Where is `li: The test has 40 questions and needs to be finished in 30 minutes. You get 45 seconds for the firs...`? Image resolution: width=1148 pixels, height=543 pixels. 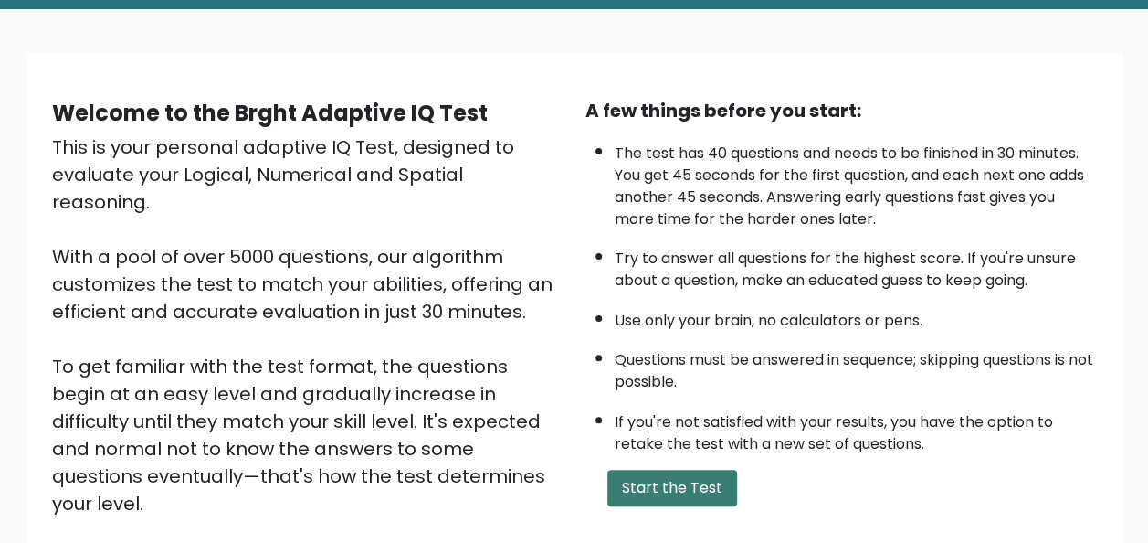
li: The test has 40 questions and needs to be finished in 30 minutes. You get 45 seconds for the firs... is located at coordinates (856, 182).